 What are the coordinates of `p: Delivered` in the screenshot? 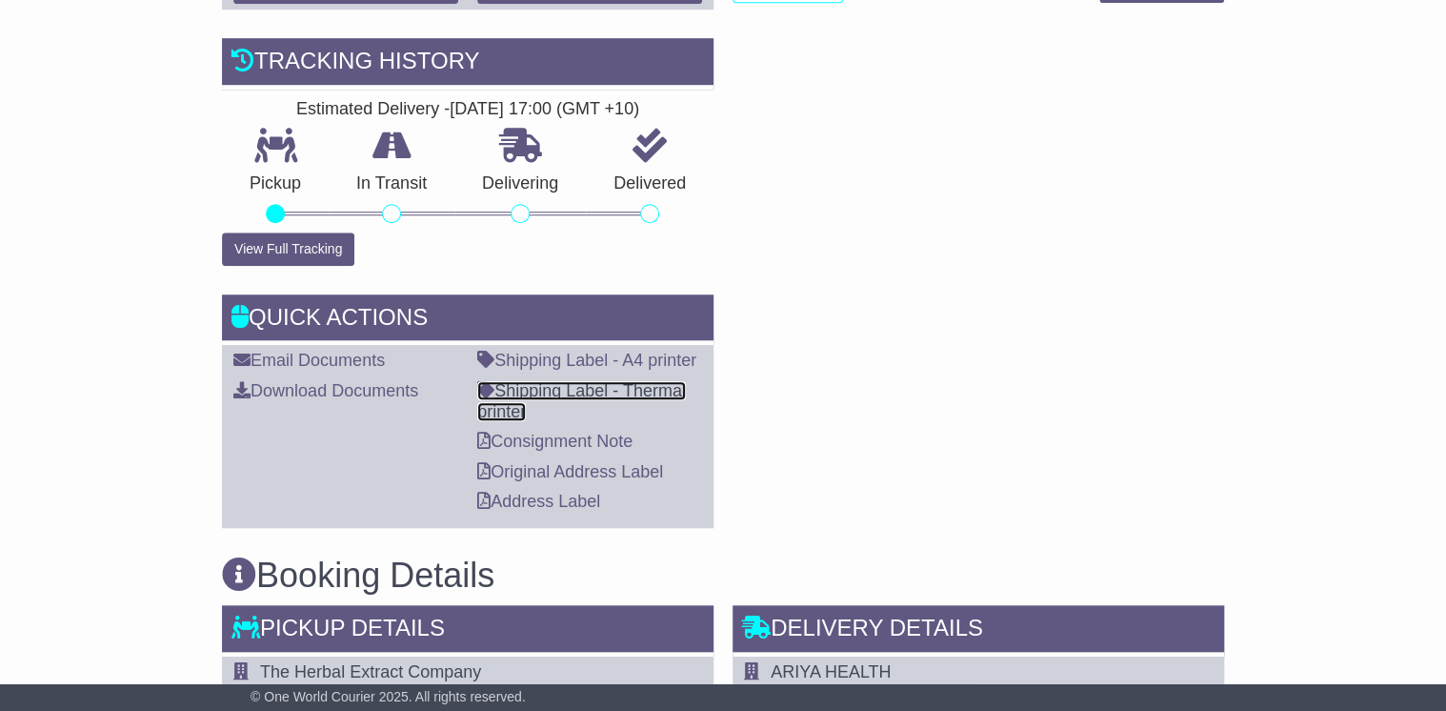 It's located at (650, 184).